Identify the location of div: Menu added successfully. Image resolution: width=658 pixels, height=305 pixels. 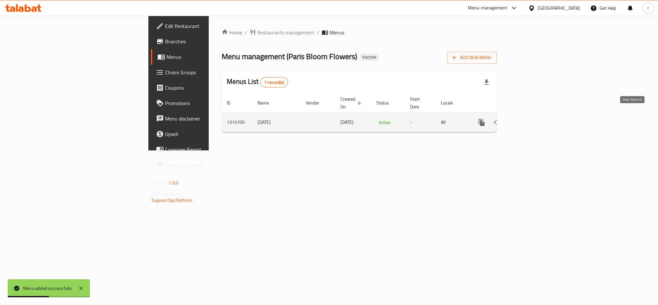
(48, 288).